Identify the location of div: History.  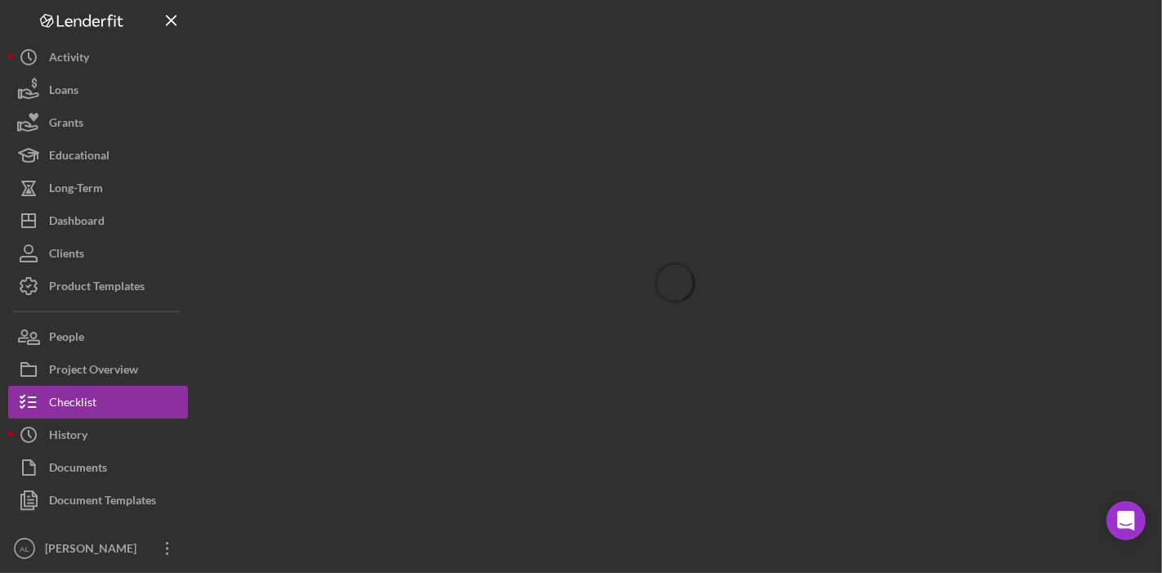
(68, 436).